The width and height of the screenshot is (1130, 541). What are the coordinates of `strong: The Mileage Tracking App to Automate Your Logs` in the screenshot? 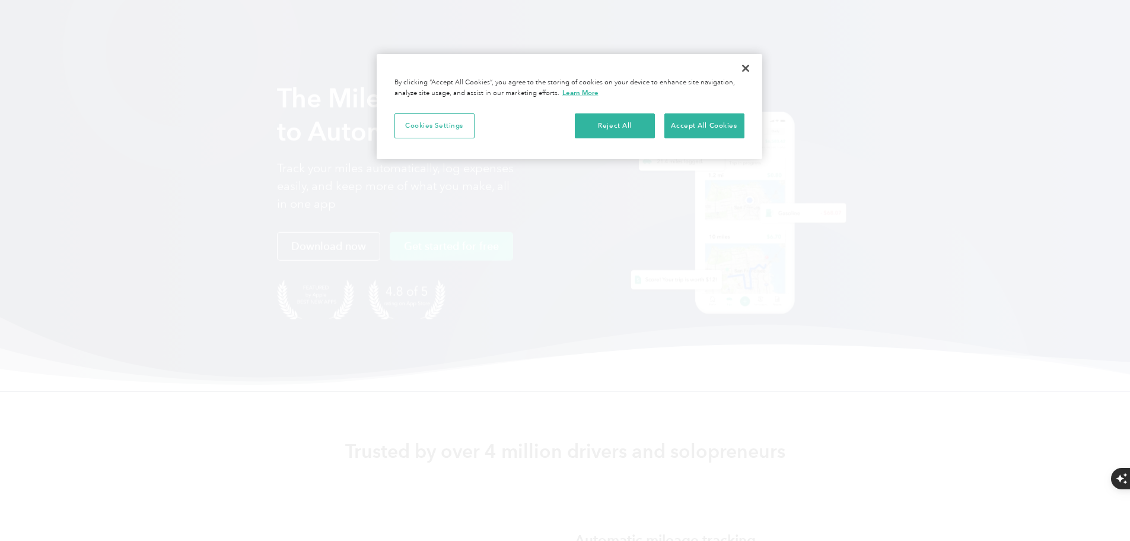 It's located at (434, 115).